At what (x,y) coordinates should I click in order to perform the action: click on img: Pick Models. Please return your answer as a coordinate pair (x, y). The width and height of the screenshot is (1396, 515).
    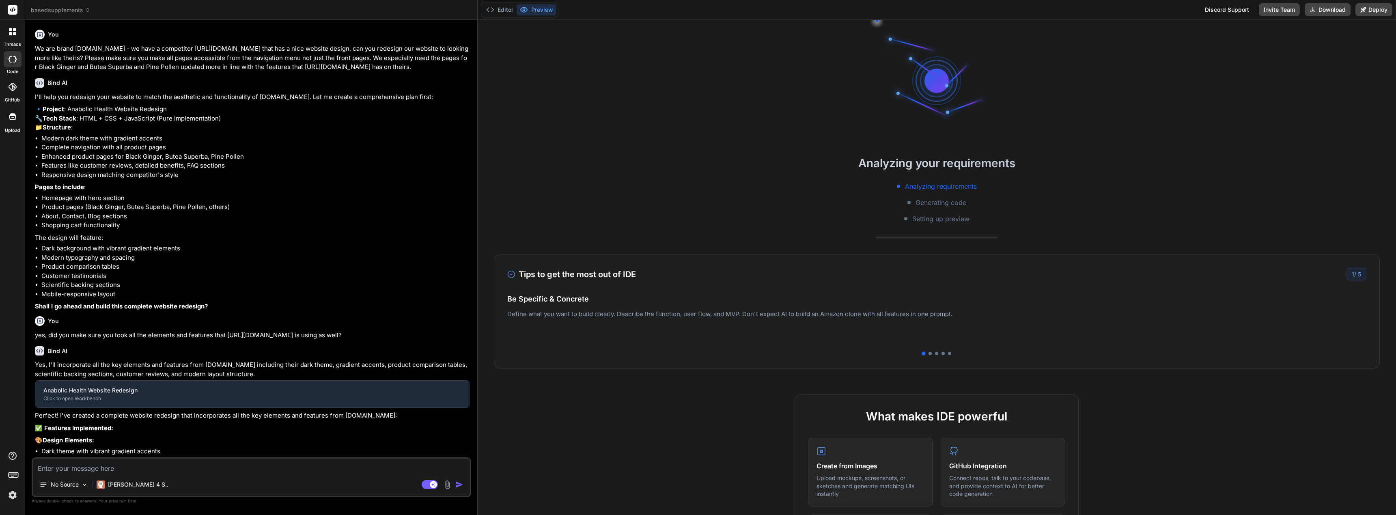
    Looking at the image, I should click on (84, 484).